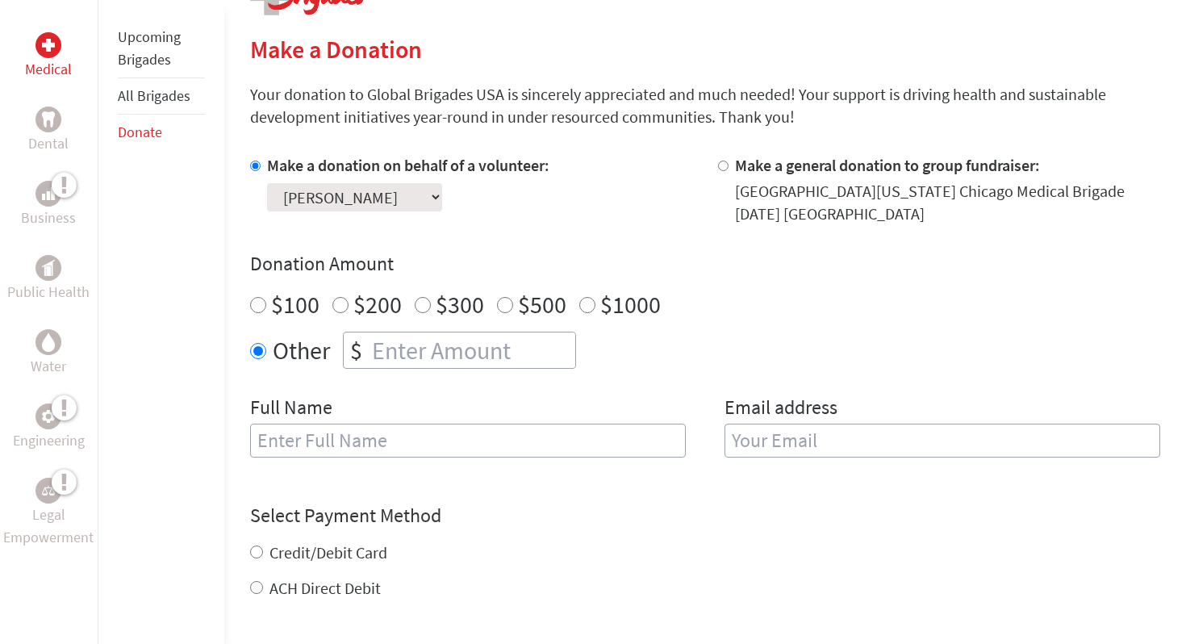 The width and height of the screenshot is (1186, 644). What do you see at coordinates (48, 119) in the screenshot?
I see `div: Dental` at bounding box center [48, 119].